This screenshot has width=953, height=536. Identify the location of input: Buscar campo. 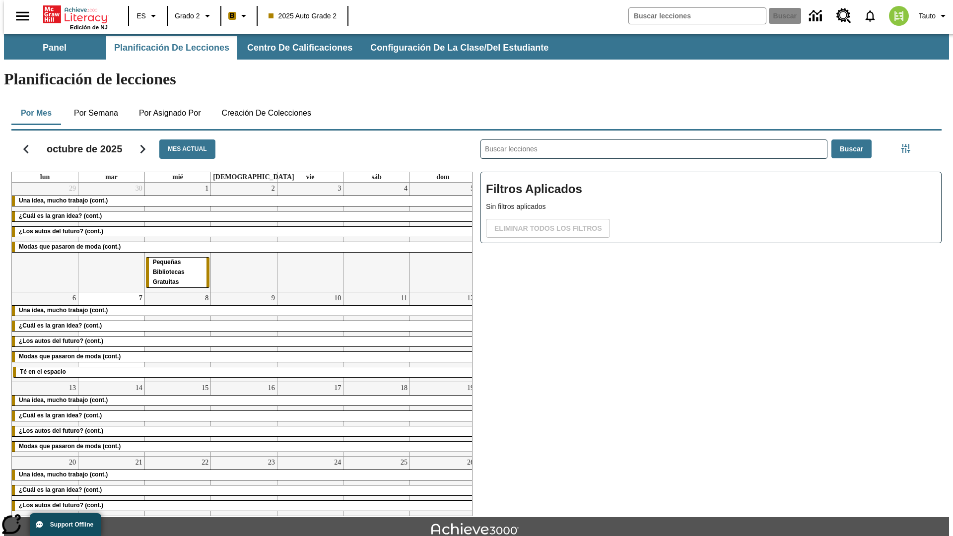
(697, 16).